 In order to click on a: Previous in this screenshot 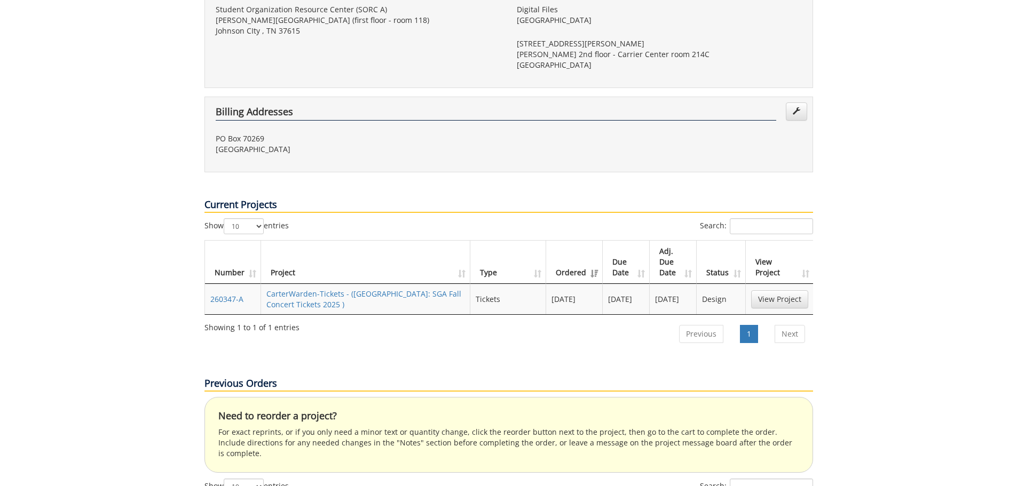, I will do `click(701, 334)`.